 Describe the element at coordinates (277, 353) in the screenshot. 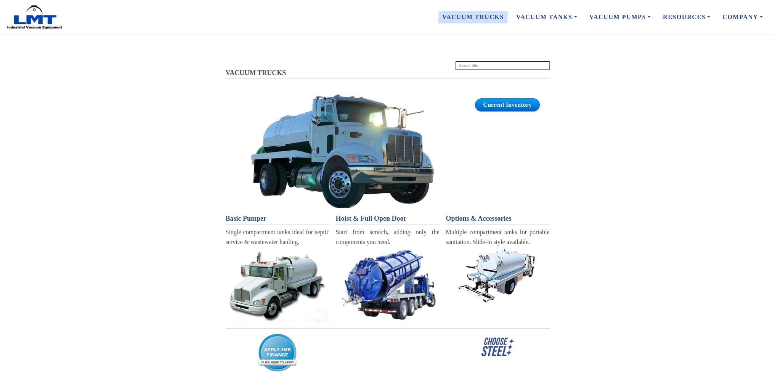

I see `img: Stacks Image p111540_n3` at that location.